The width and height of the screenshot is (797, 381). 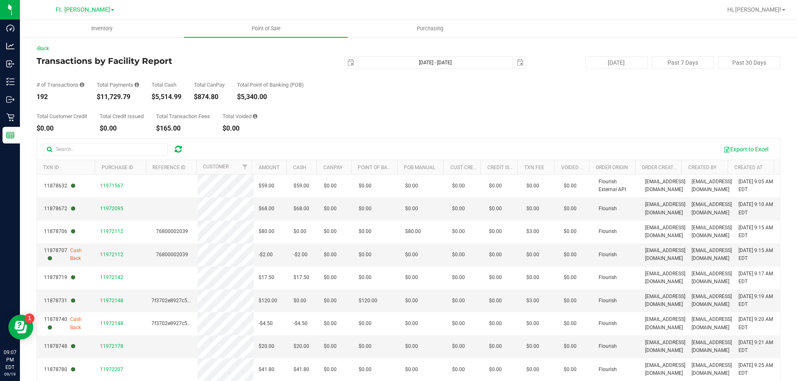 What do you see at coordinates (59, 278) in the screenshot?
I see `span: 11878719` at bounding box center [59, 278].